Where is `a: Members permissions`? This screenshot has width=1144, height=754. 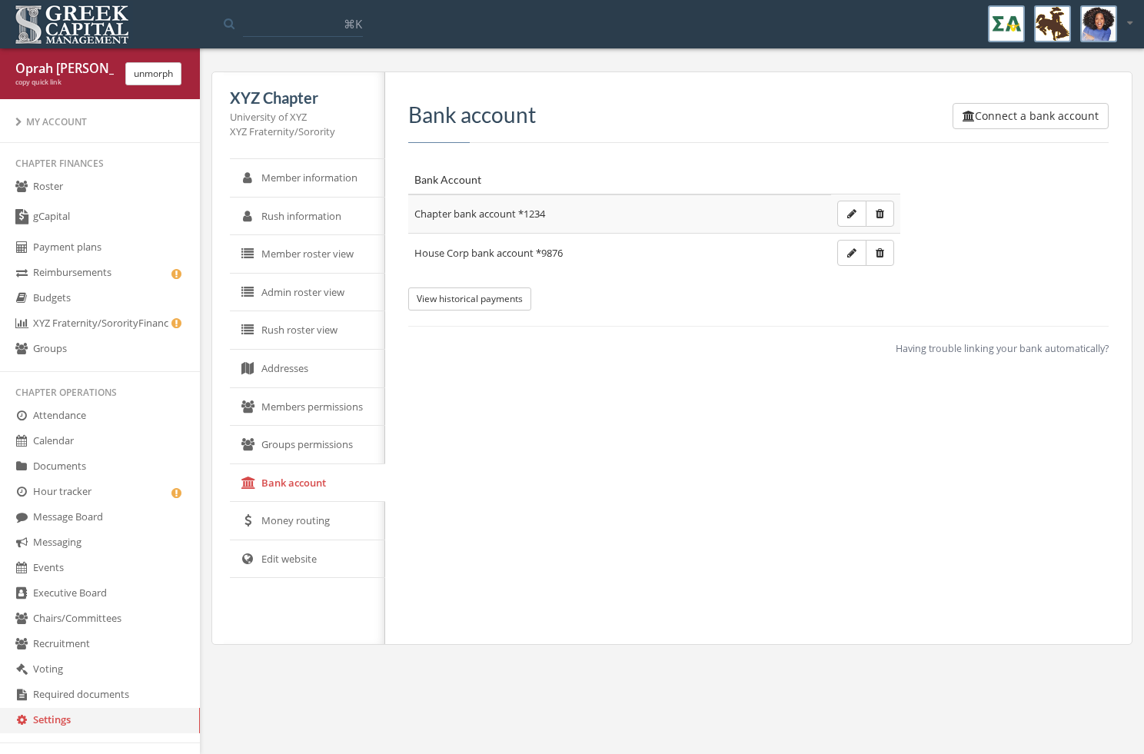 a: Members permissions is located at coordinates (307, 407).